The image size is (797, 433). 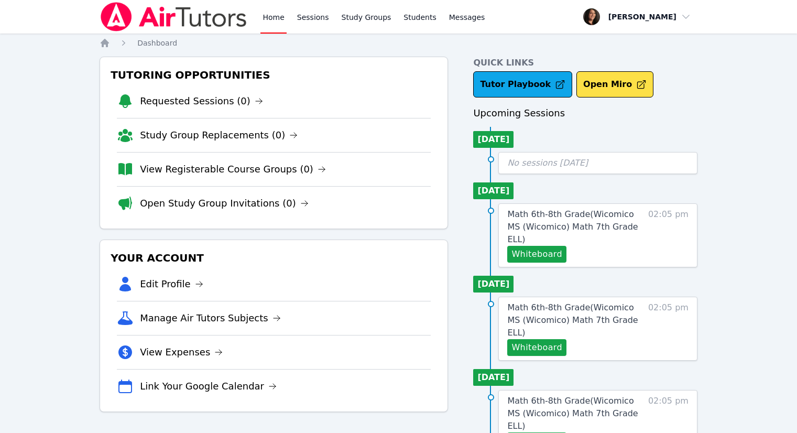 What do you see at coordinates (467, 17) in the screenshot?
I see `span: Messages` at bounding box center [467, 17].